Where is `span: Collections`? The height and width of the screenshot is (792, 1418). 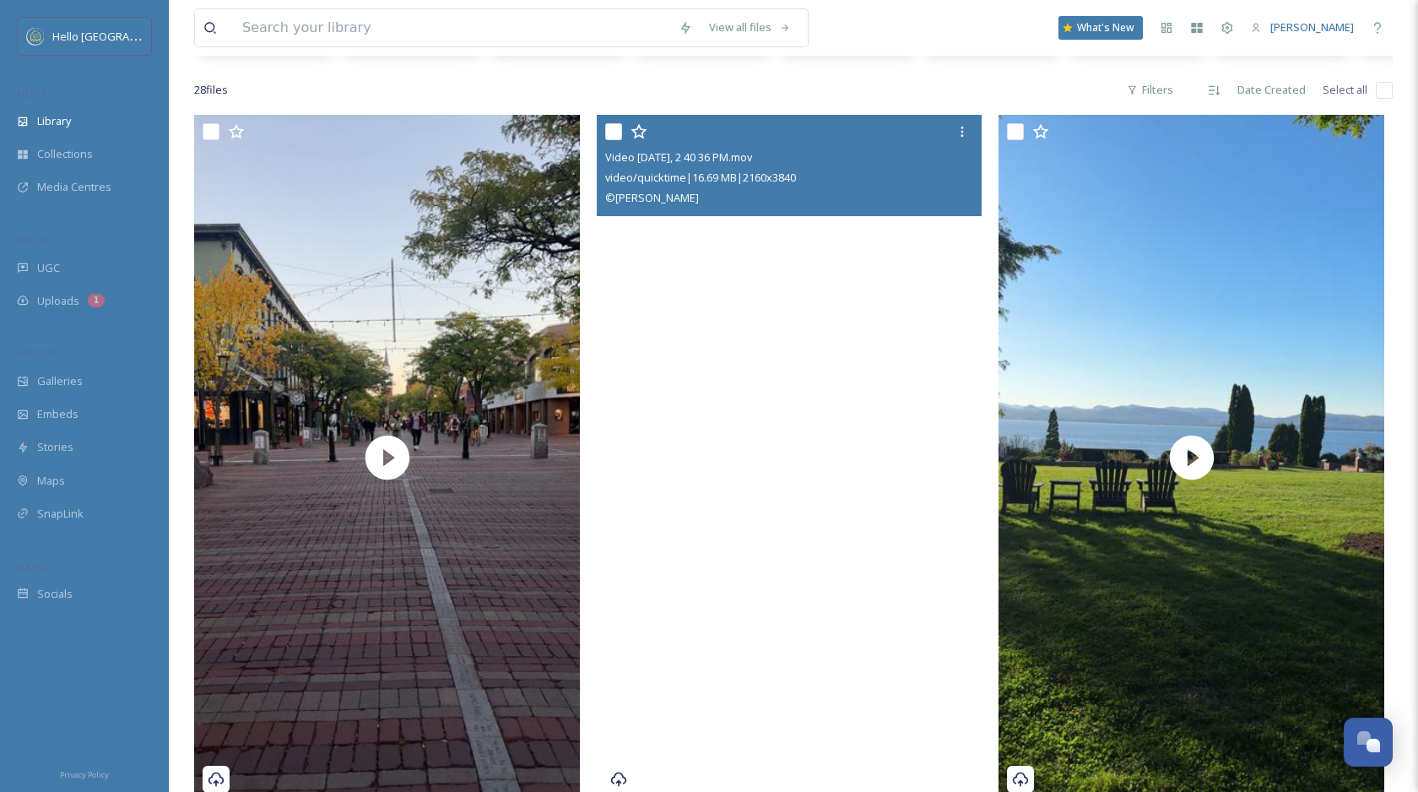 span: Collections is located at coordinates (65, 154).